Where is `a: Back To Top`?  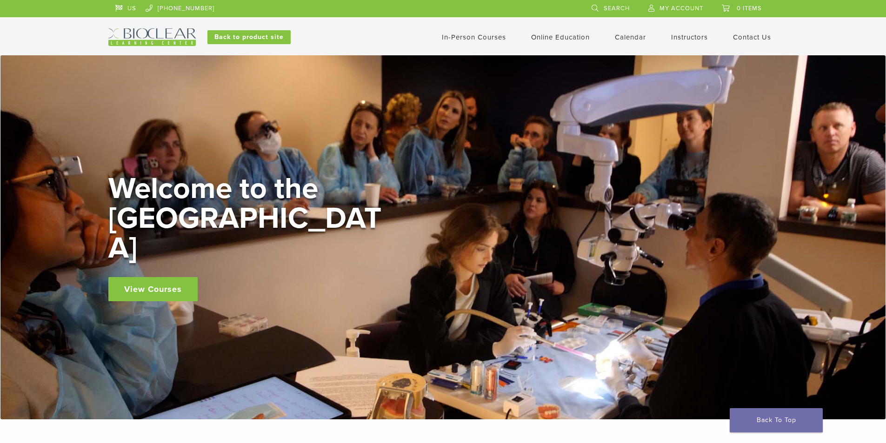
a: Back To Top is located at coordinates (777, 421).